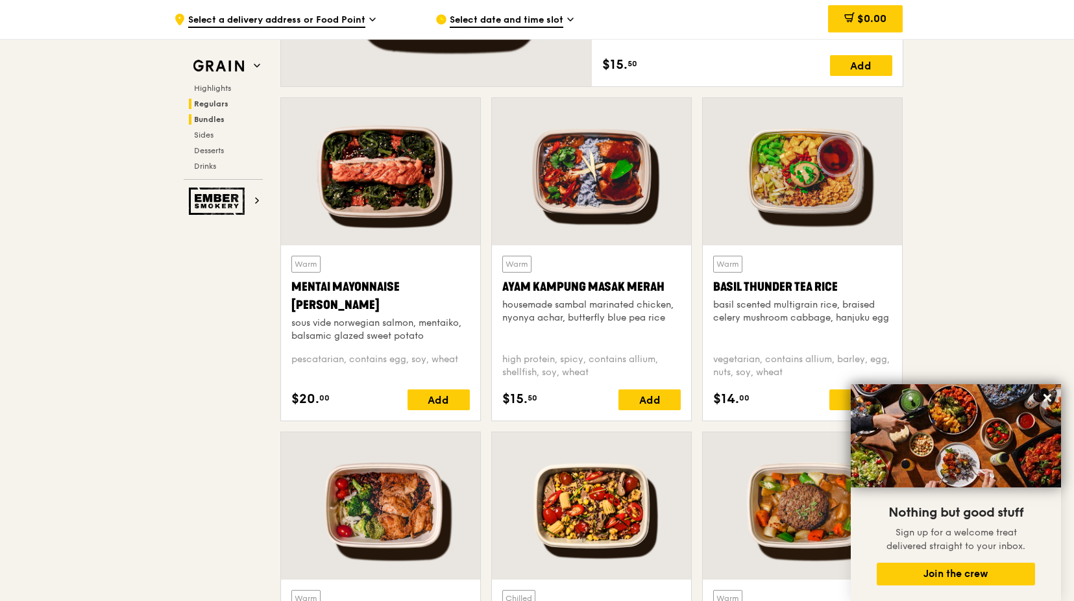 The height and width of the screenshot is (601, 1074). Describe the element at coordinates (205, 166) in the screenshot. I see `span: Drinks` at that location.